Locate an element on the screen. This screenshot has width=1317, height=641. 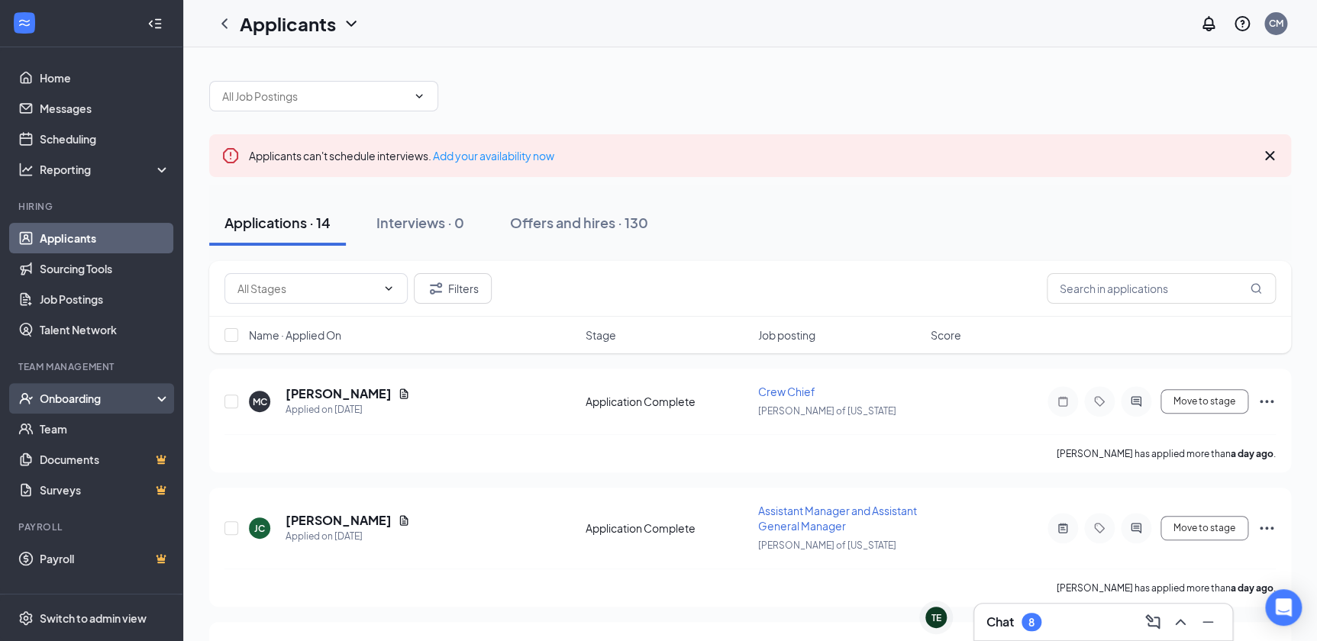
svg: Minimize is located at coordinates (1208, 622).